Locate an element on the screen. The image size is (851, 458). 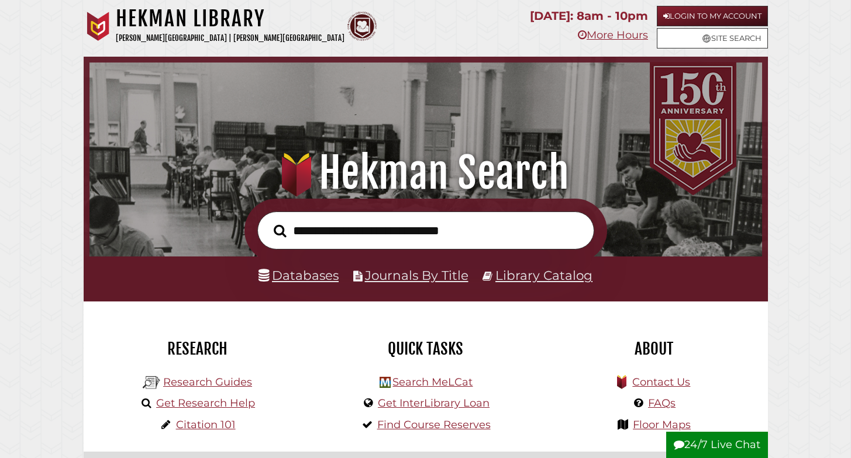
a: Get Research Help is located at coordinates (205, 403).